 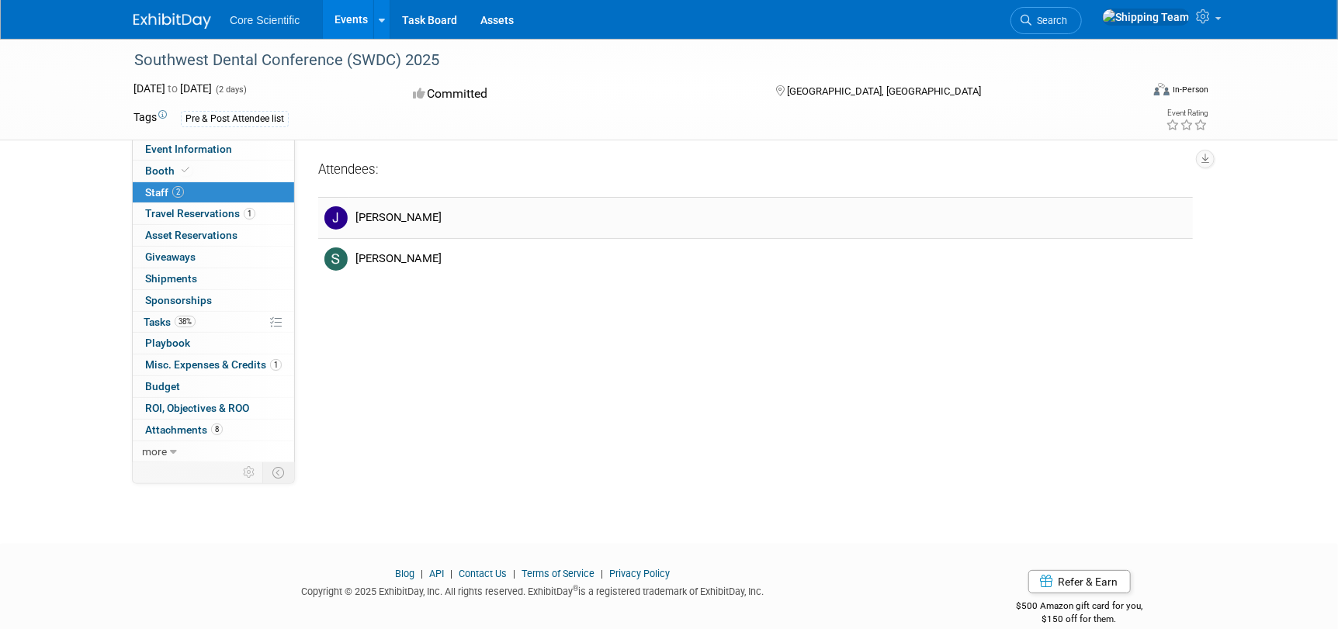 What do you see at coordinates (170, 257) in the screenshot?
I see `span: Giveaways` at bounding box center [170, 257].